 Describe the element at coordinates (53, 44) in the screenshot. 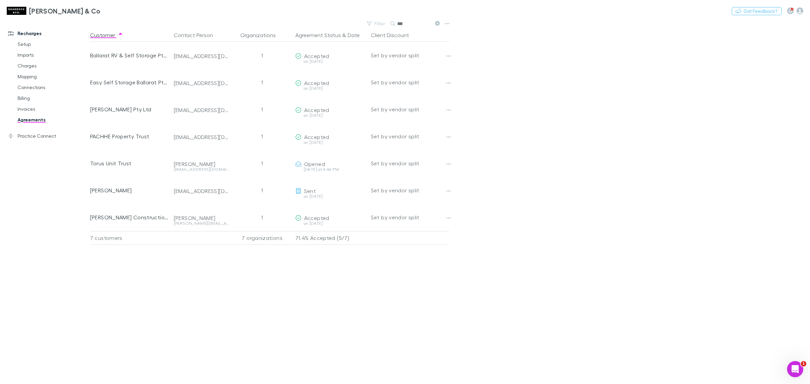

I see `a: Setup` at that location.